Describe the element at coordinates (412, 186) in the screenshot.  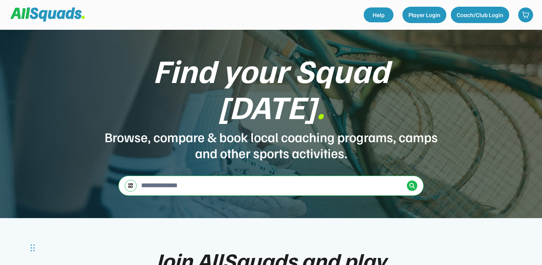
I see `img: Icon%20%2838%29.svg` at that location.